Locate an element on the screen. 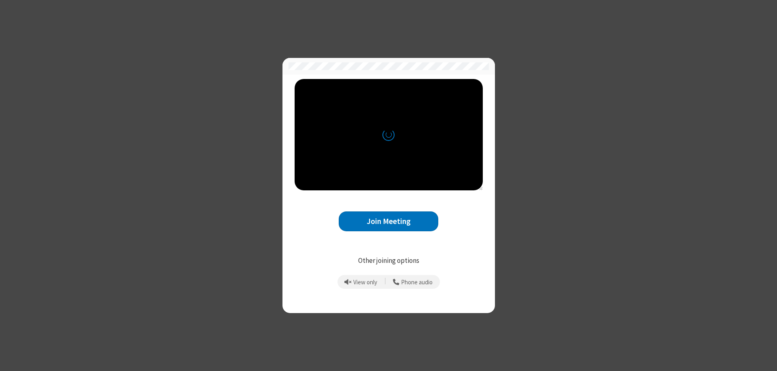 The width and height of the screenshot is (777, 371). span: Phone audio is located at coordinates (417, 282).